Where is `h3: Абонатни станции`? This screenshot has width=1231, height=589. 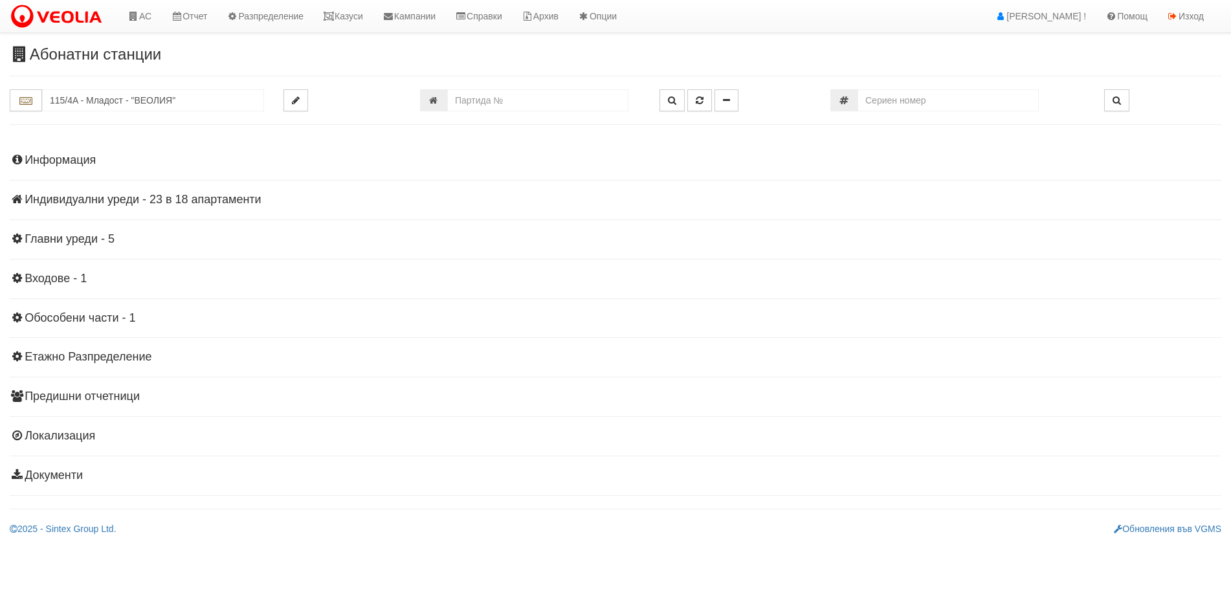
h3: Абонатни станции is located at coordinates (615, 54).